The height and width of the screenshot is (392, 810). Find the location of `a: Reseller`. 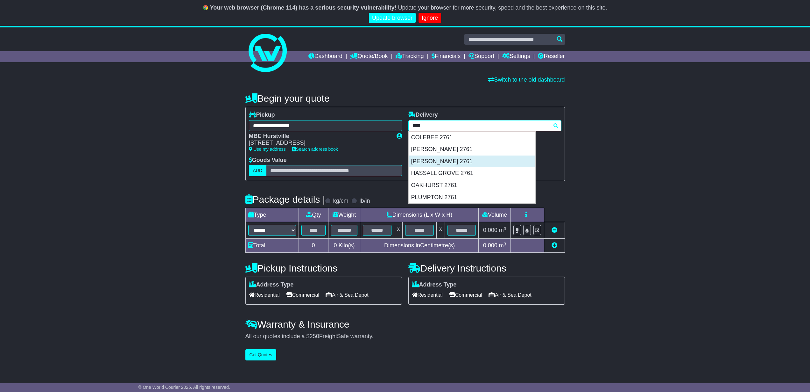

a: Reseller is located at coordinates (551, 57).